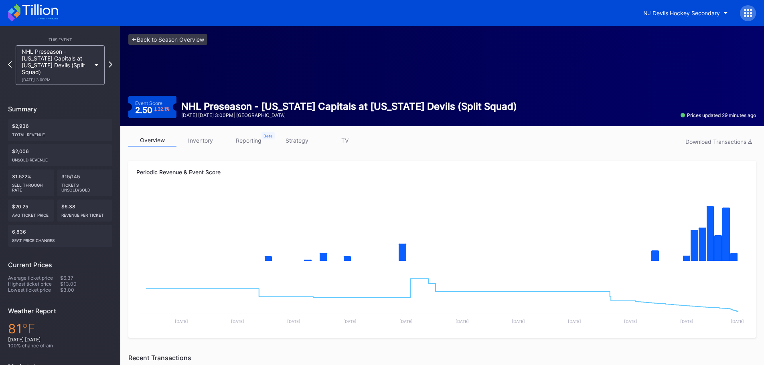  What do you see at coordinates (60, 40) in the screenshot?
I see `div: This Event` at bounding box center [60, 40].